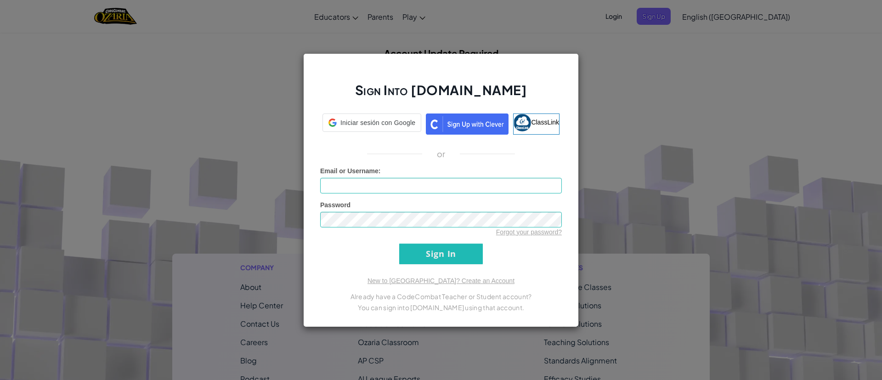 The height and width of the screenshot is (380, 882). What do you see at coordinates (441, 296) in the screenshot?
I see `p: Already have a CodeCombat Teacher or Student account?` at bounding box center [441, 296].